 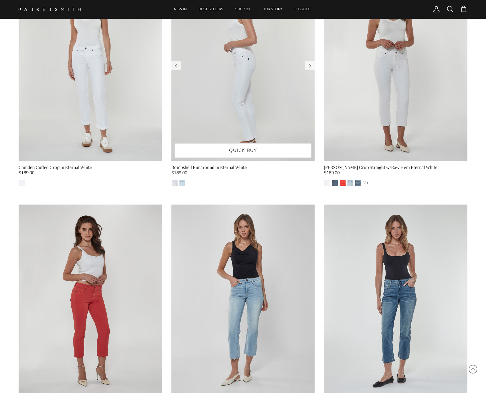 I want to click on a: Quick buy, so click(x=243, y=151).